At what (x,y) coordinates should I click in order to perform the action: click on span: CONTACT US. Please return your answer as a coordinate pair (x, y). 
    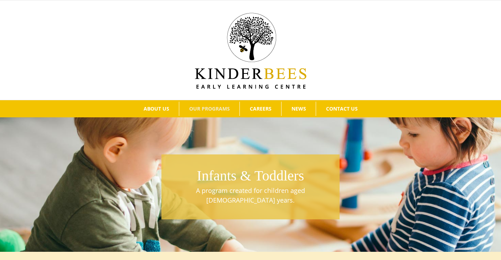
    Looking at the image, I should click on (342, 109).